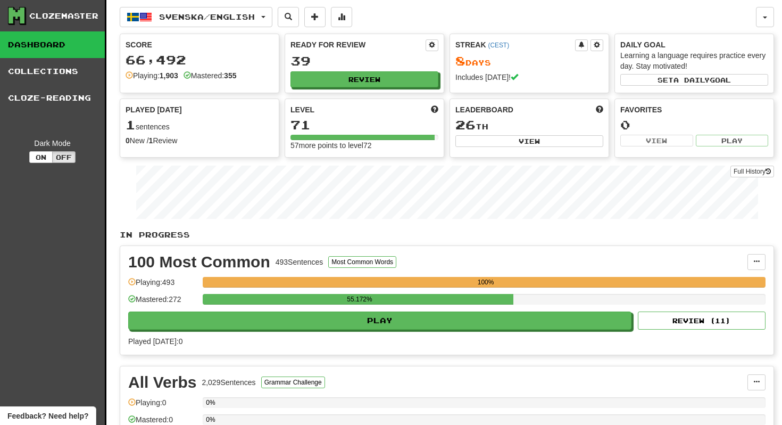 The width and height of the screenshot is (782, 425). I want to click on div: 57 more points to level 72, so click(364, 145).